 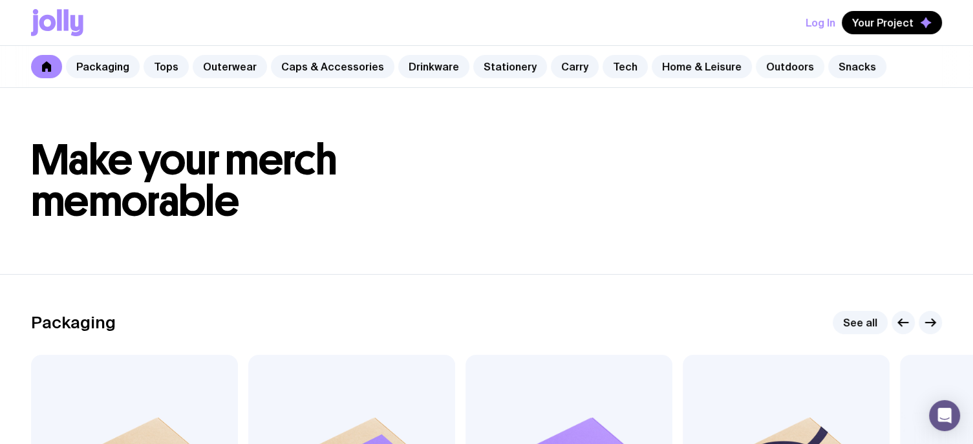 What do you see at coordinates (858, 67) in the screenshot?
I see `a: Snacks` at bounding box center [858, 67].